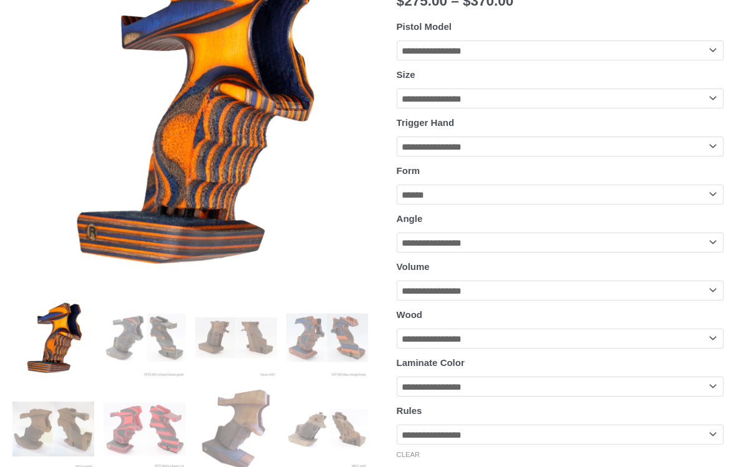  Describe the element at coordinates (409, 314) in the screenshot. I see `label: Wood` at that location.